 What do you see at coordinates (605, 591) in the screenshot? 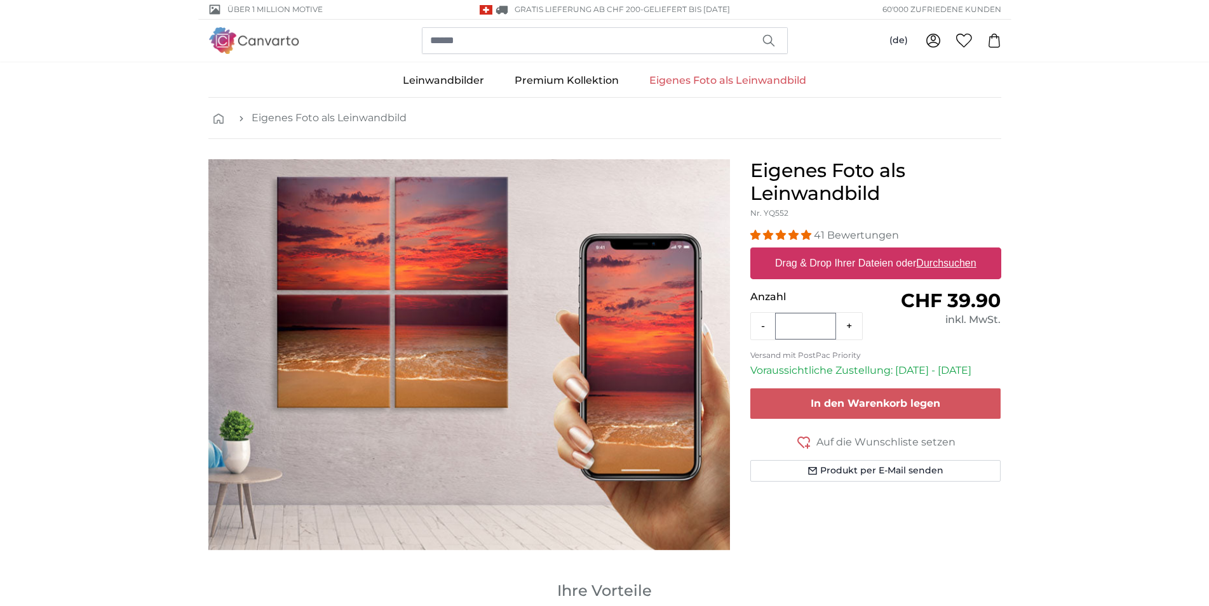
I see `h3: Ihre Vorteile` at bounding box center [605, 591].